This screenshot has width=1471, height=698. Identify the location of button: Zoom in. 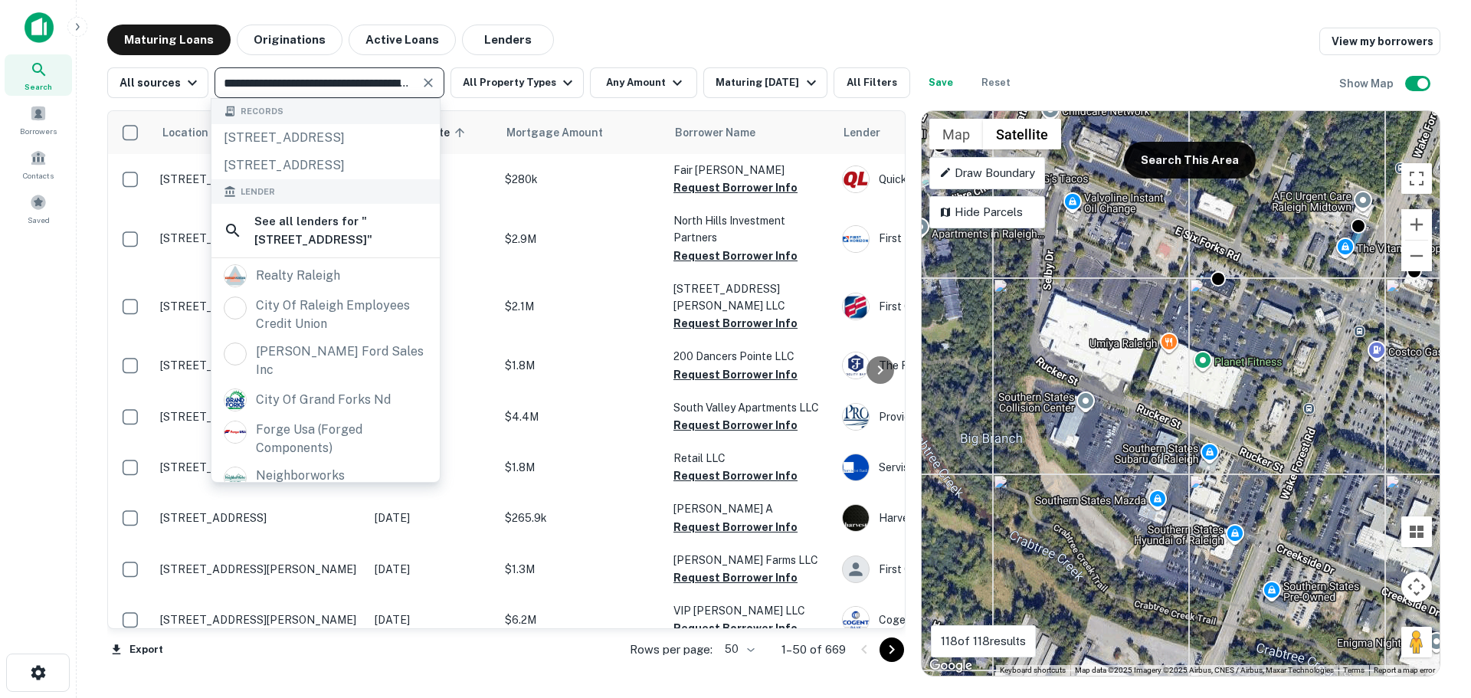
(1417, 225).